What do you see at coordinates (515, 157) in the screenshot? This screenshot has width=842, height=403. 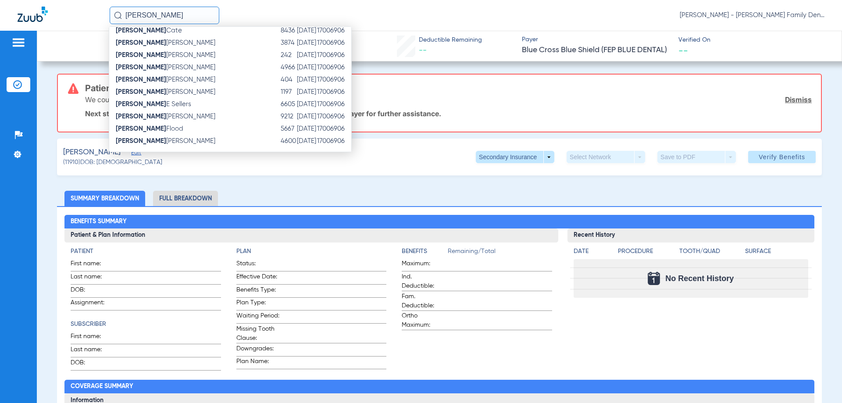 I see `button: Secondary Insurance` at bounding box center [515, 157].